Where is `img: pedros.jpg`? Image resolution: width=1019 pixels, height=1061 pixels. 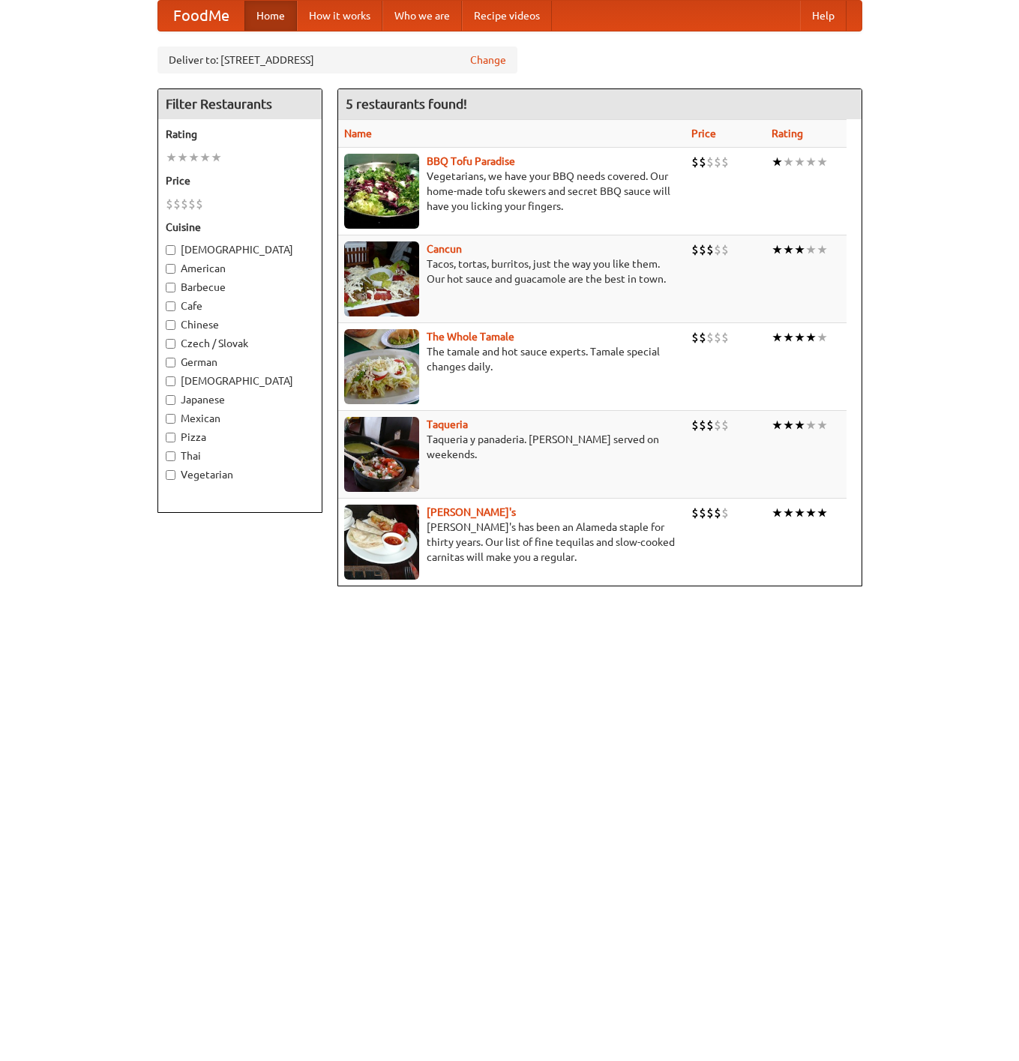 img: pedros.jpg is located at coordinates (382, 542).